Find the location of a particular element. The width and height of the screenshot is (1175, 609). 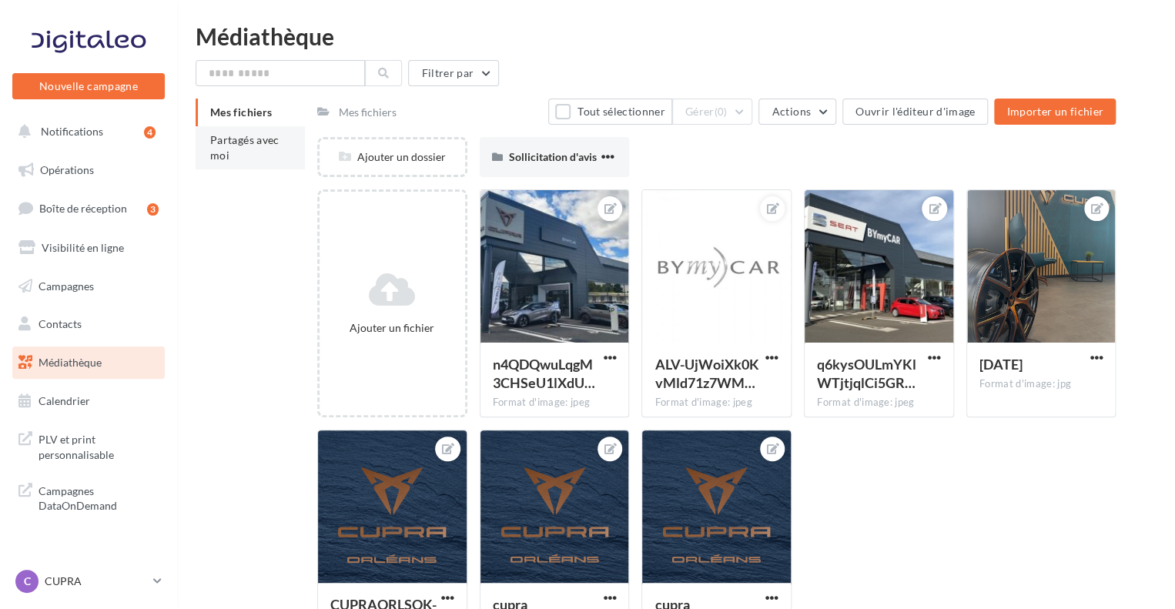

span: Médiathèque is located at coordinates (70, 362).